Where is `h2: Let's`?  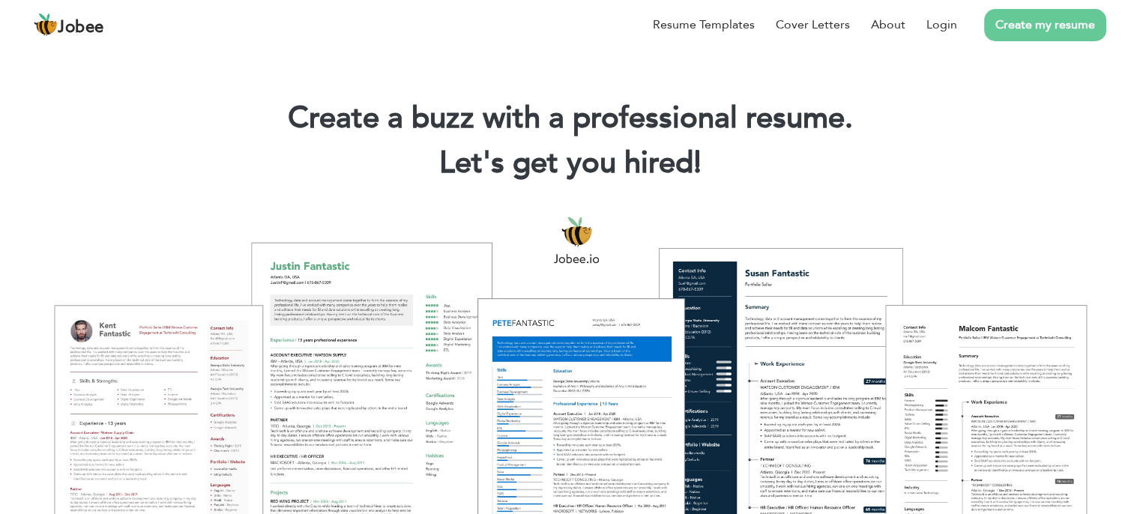
h2: Let's is located at coordinates (570, 163).